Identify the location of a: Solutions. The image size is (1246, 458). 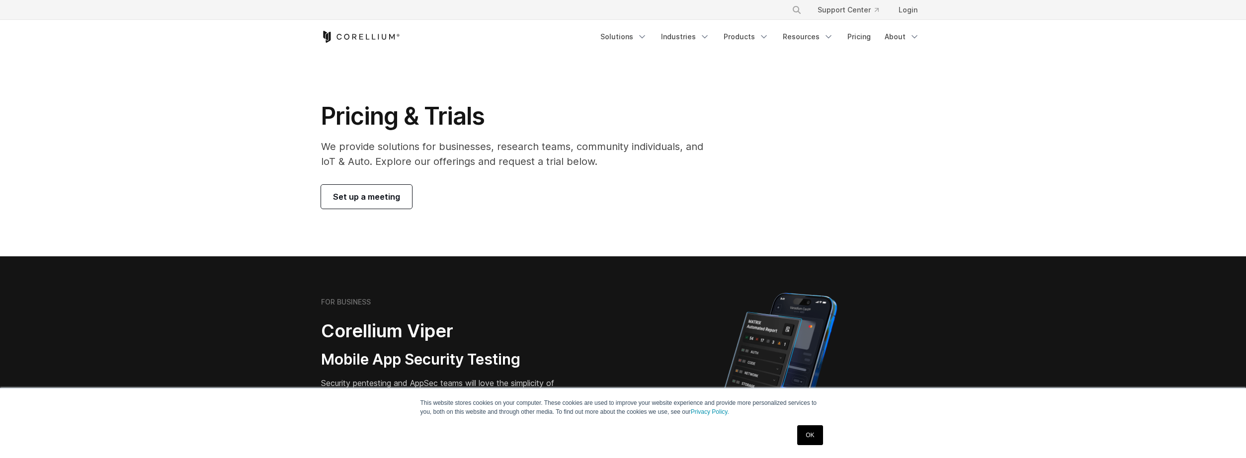
(624, 37).